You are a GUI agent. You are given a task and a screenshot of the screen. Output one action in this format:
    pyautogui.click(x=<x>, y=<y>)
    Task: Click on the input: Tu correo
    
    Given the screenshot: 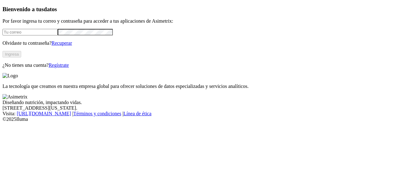 What is the action you would take?
    pyautogui.click(x=30, y=32)
    